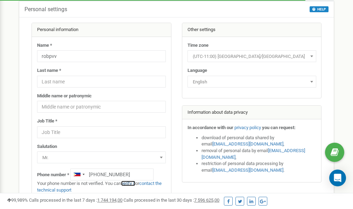 The height and width of the screenshot is (209, 353). Describe the element at coordinates (101, 107) in the screenshot. I see `input: Middle name or patronymic` at that location.